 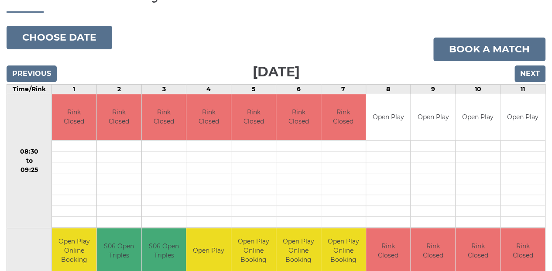 I want to click on input: Next, so click(x=530, y=74).